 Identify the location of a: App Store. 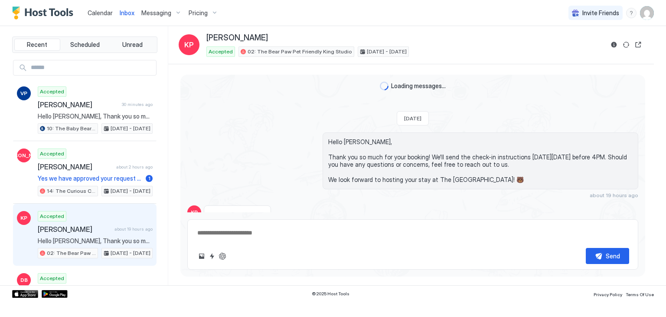
(25, 294).